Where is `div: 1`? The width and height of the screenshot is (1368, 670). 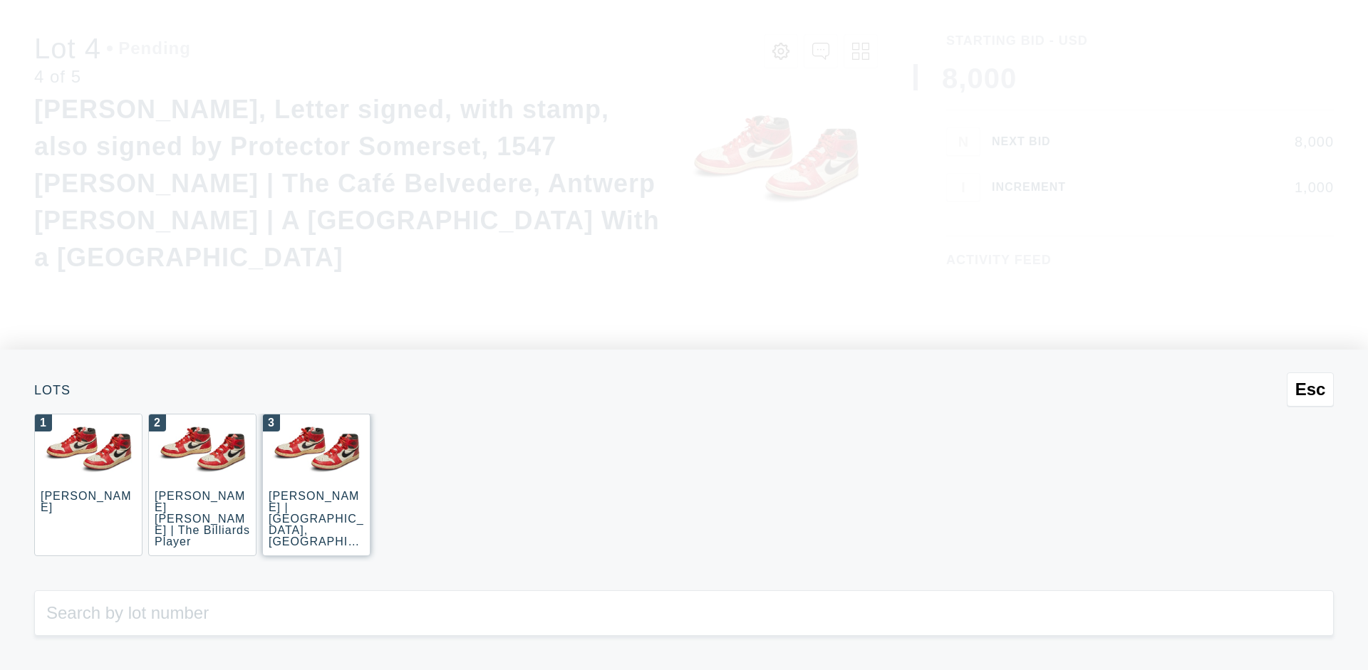
div: 1 is located at coordinates (43, 423).